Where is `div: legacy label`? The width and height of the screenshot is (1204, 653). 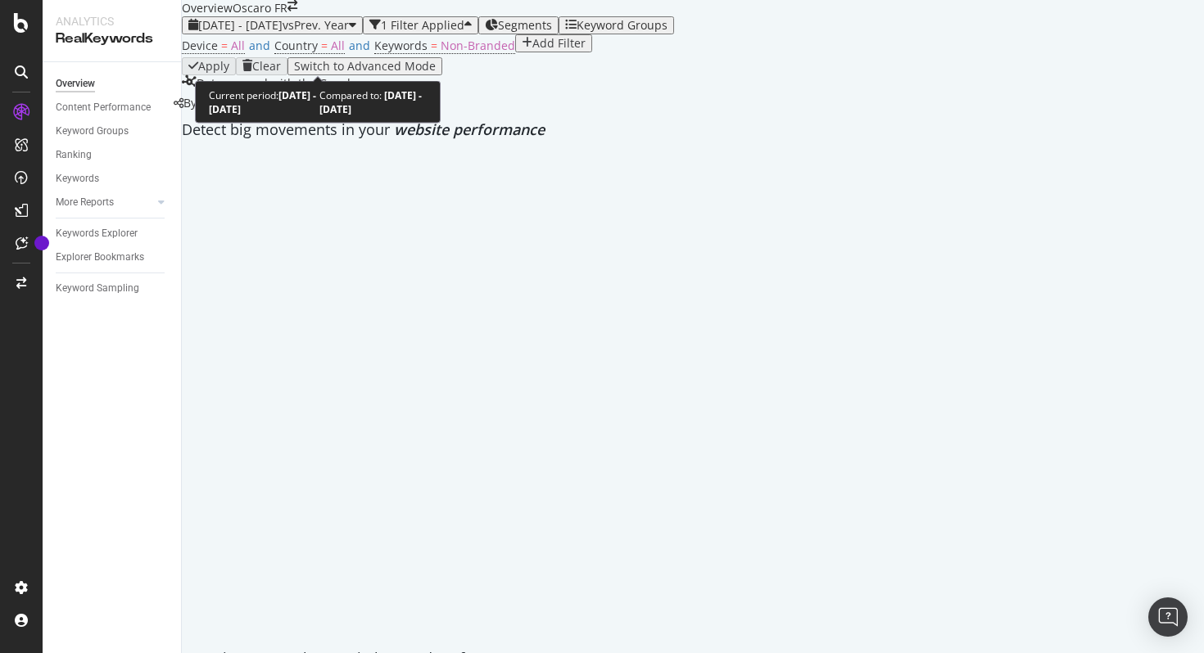
div: legacy label is located at coordinates (234, 103).